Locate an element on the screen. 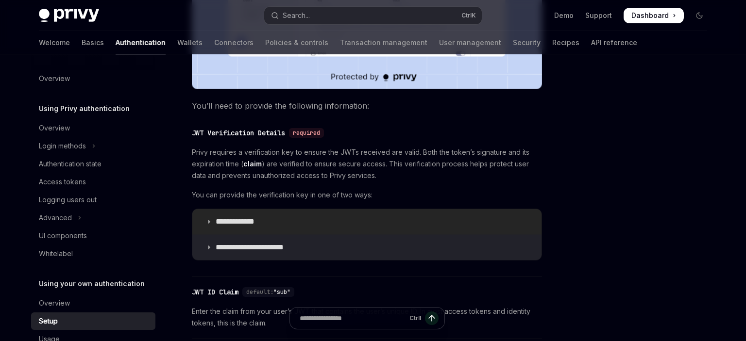 Image resolution: width=746 pixels, height=341 pixels. a: Transaction management is located at coordinates (384, 43).